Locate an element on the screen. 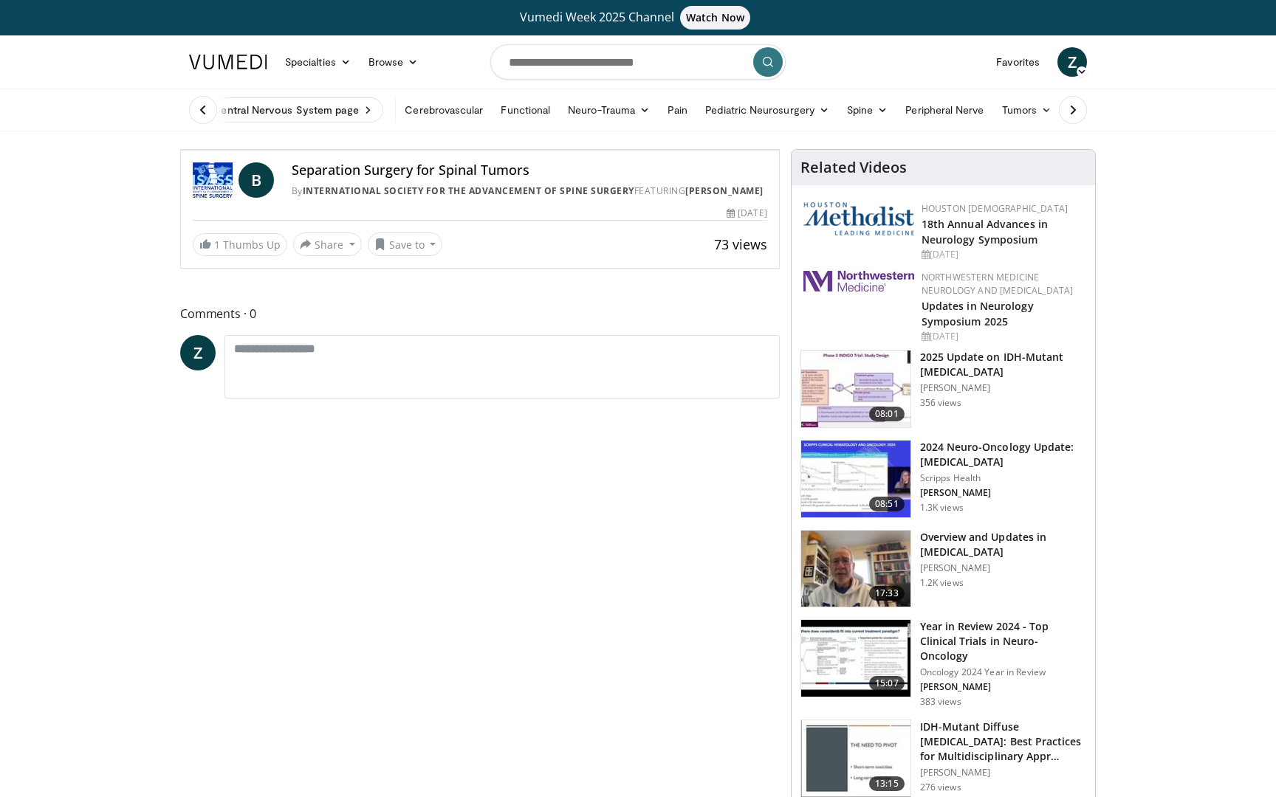 The height and width of the screenshot is (797, 1276). a: Neuro-Trauma is located at coordinates (608, 110).